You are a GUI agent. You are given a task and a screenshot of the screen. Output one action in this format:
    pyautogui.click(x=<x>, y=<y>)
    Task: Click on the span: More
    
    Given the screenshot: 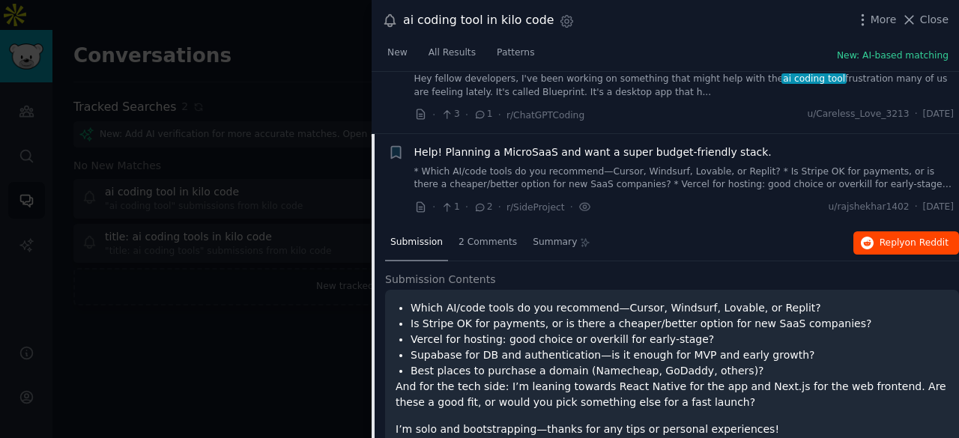 What is the action you would take?
    pyautogui.click(x=883, y=19)
    